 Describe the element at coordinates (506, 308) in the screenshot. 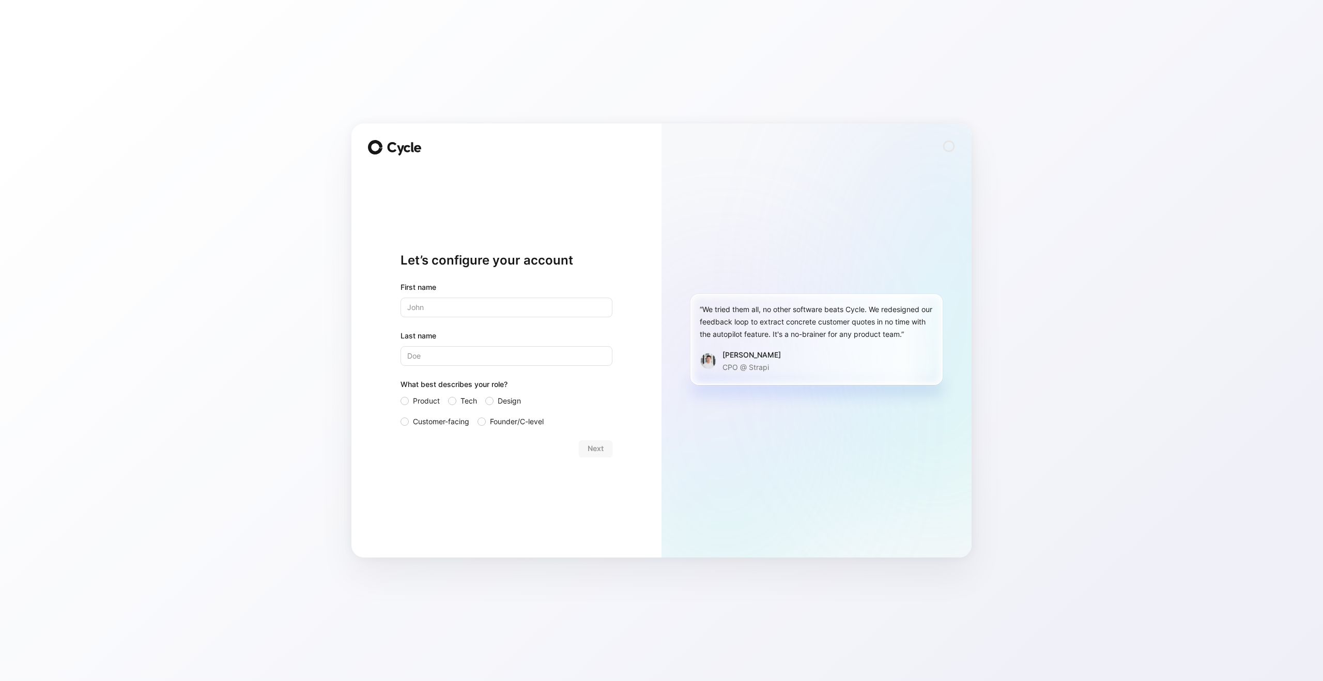

I see `input: John` at that location.